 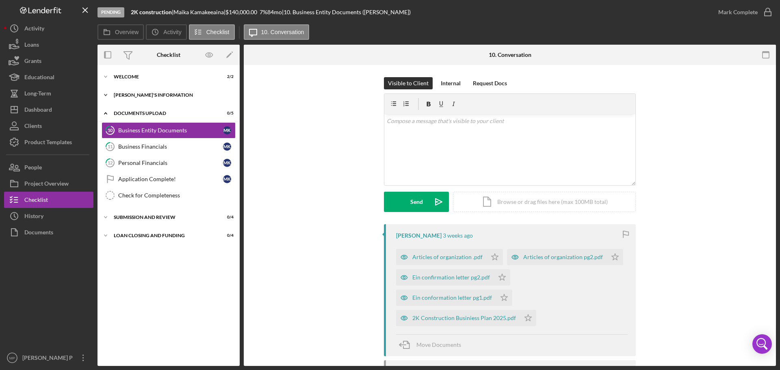 What do you see at coordinates (490, 83) in the screenshot?
I see `div: Request Docs` at bounding box center [490, 83].